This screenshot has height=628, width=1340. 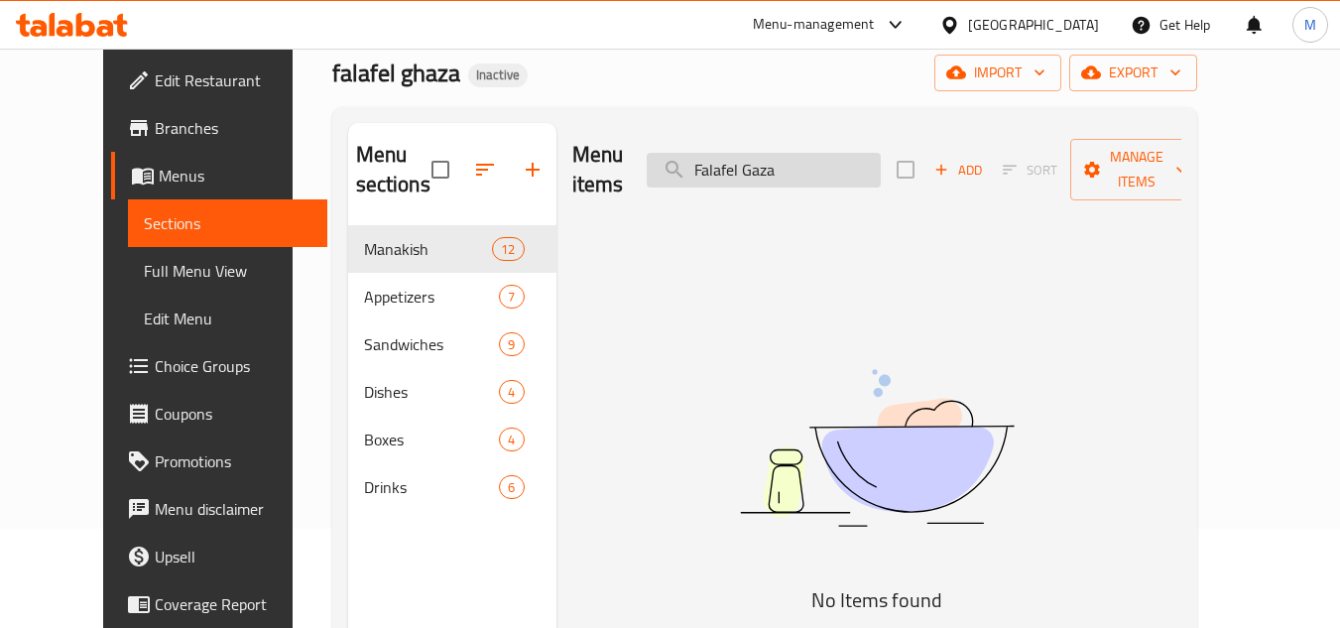 I want to click on span: M, so click(x=1311, y=25).